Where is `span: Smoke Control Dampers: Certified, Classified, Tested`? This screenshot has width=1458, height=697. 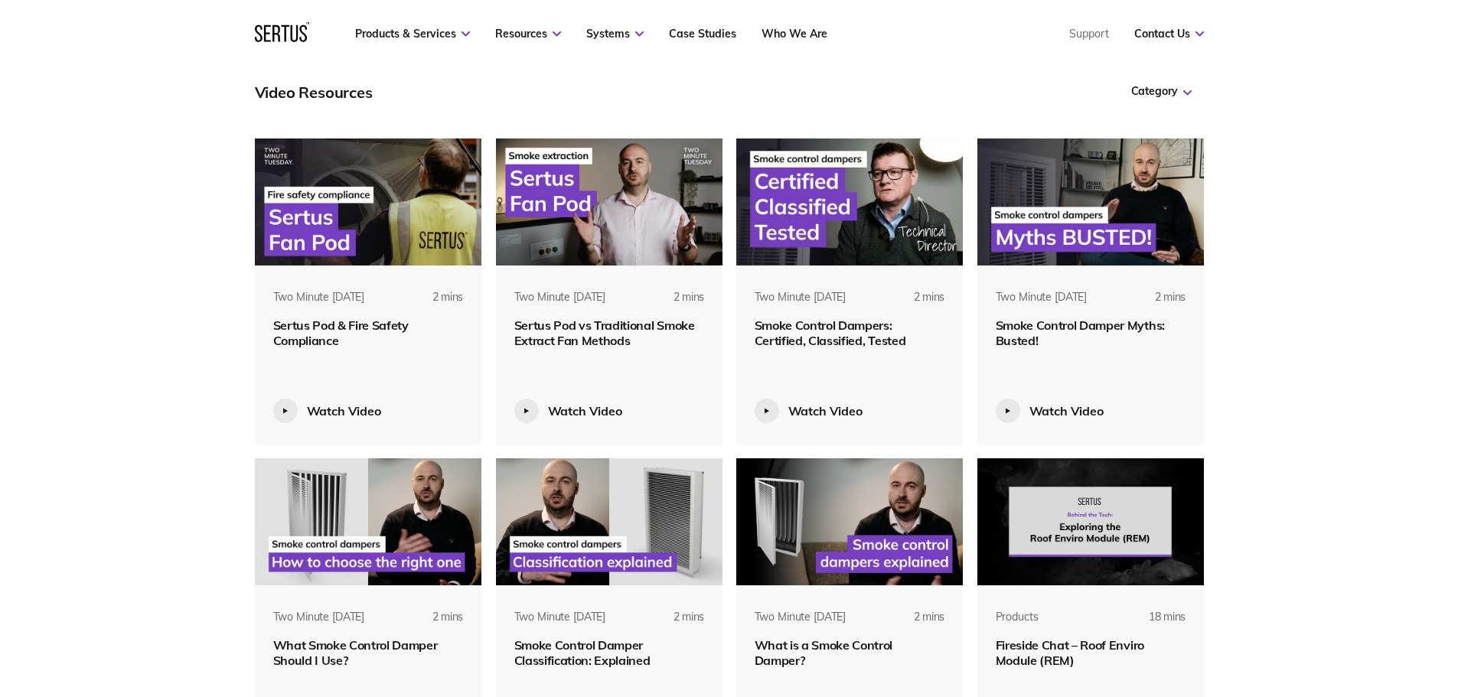
span: Smoke Control Dampers: Certified, Classified, Tested is located at coordinates (830, 333).